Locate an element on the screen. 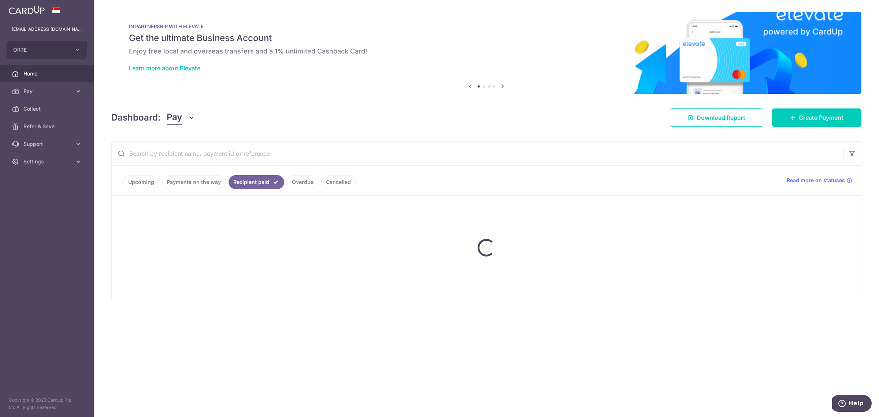 The width and height of the screenshot is (879, 417). a: Learn more about Elevate is located at coordinates (165, 68).